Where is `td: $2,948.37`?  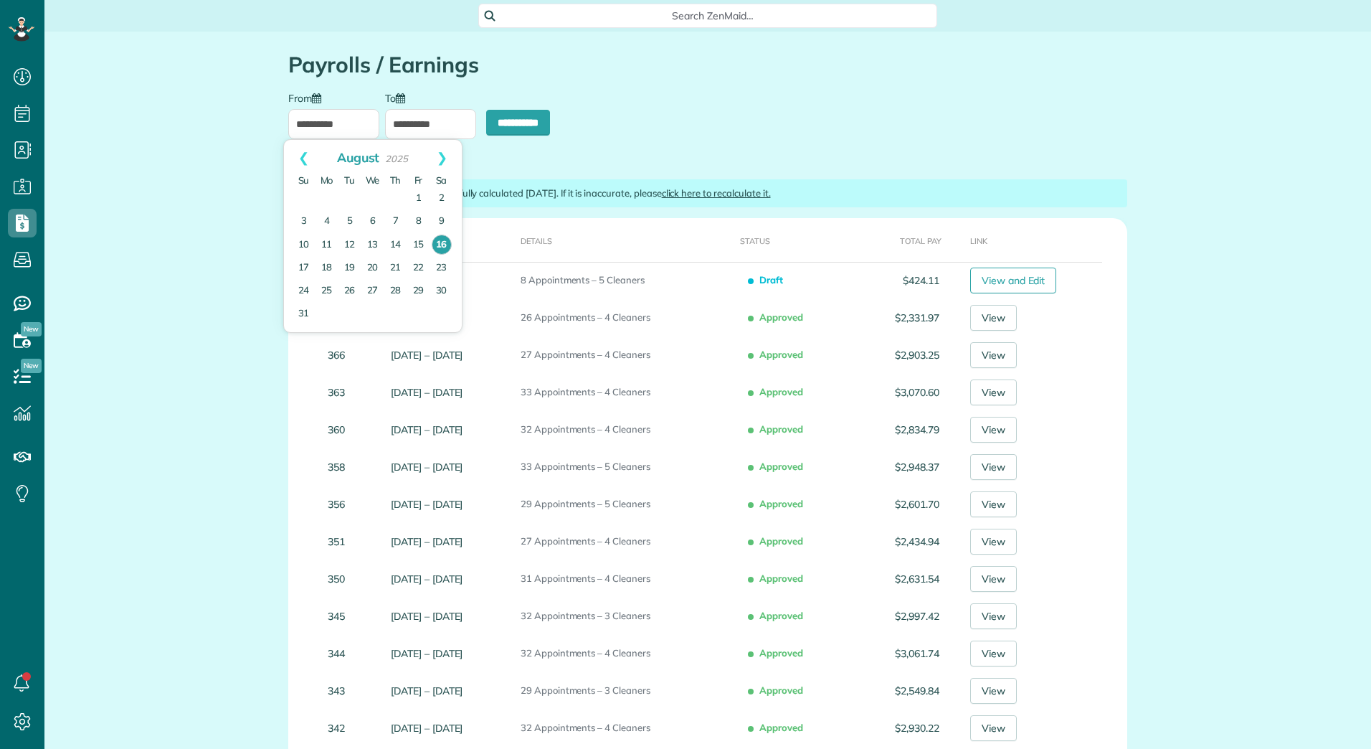
td: $2,948.37 is located at coordinates (902, 467).